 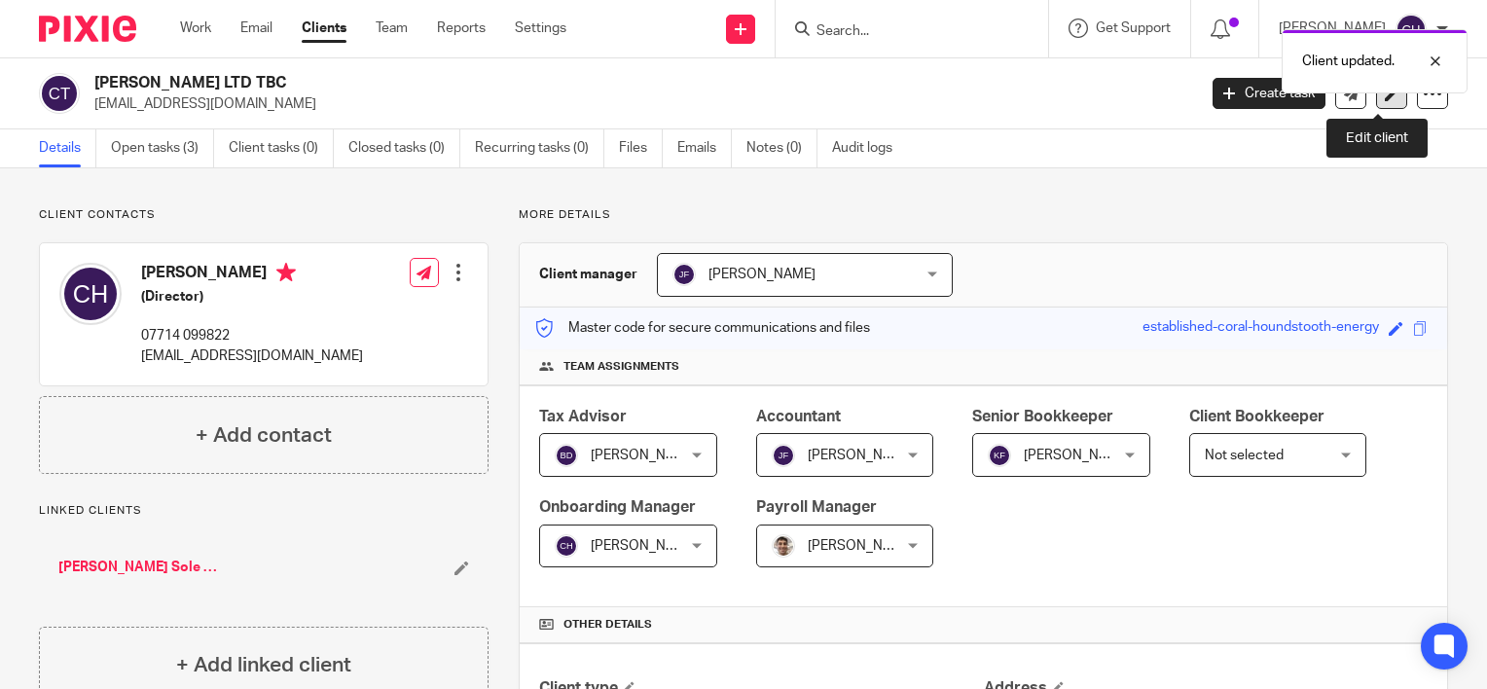 What do you see at coordinates (983, 215) in the screenshot?
I see `p: More details` at bounding box center [983, 215].